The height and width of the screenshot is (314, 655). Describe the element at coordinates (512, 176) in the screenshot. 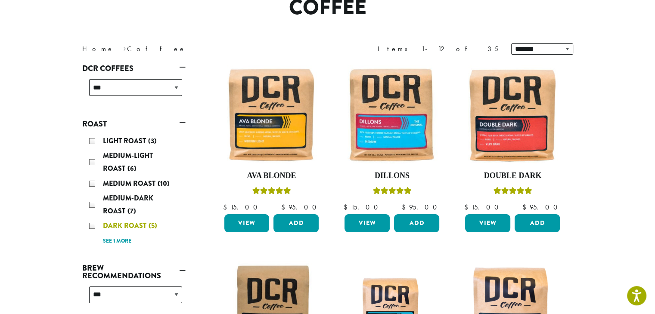

I see `h4: Double Dark` at that location.